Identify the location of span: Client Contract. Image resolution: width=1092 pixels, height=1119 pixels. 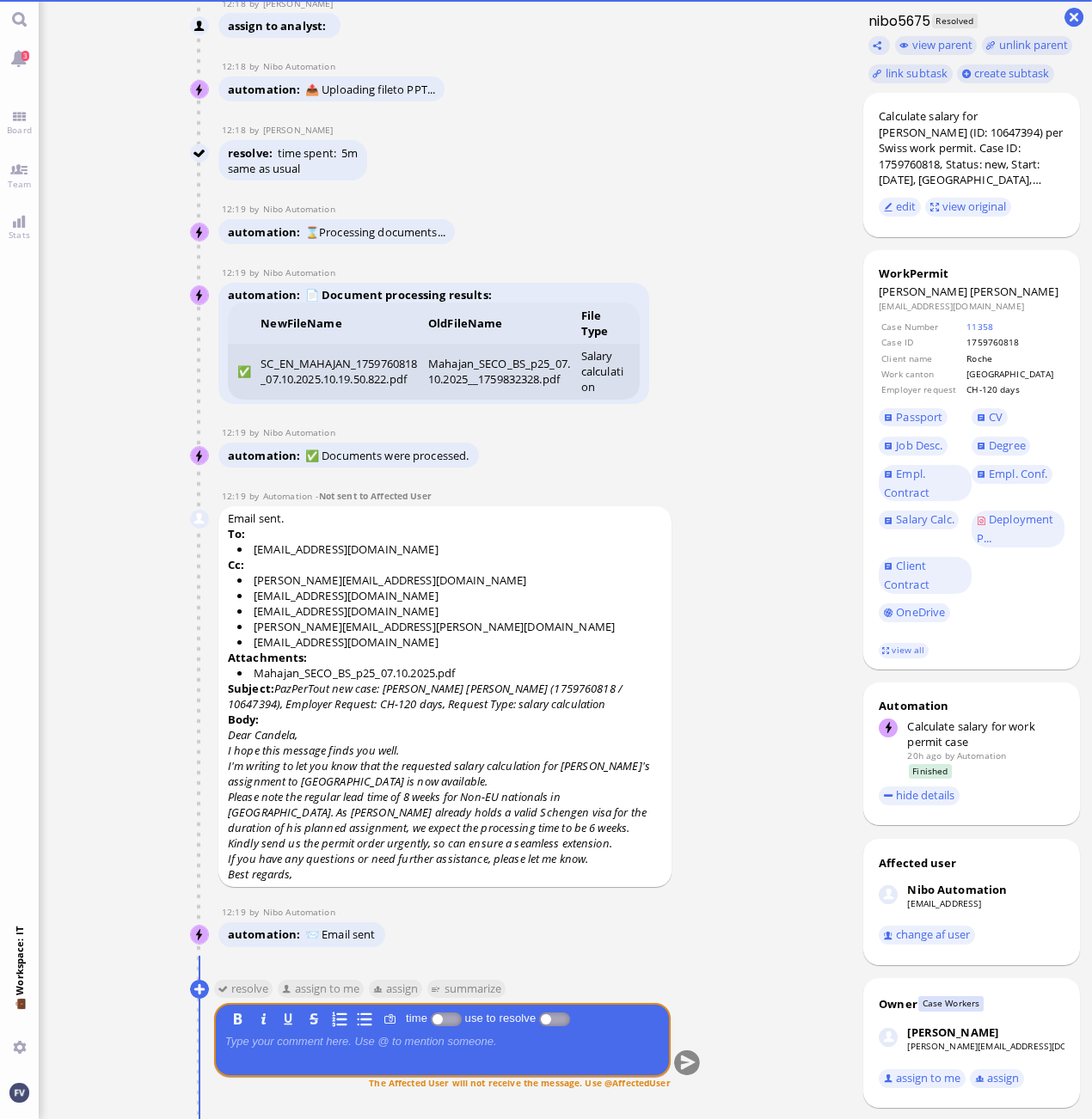
(906, 575).